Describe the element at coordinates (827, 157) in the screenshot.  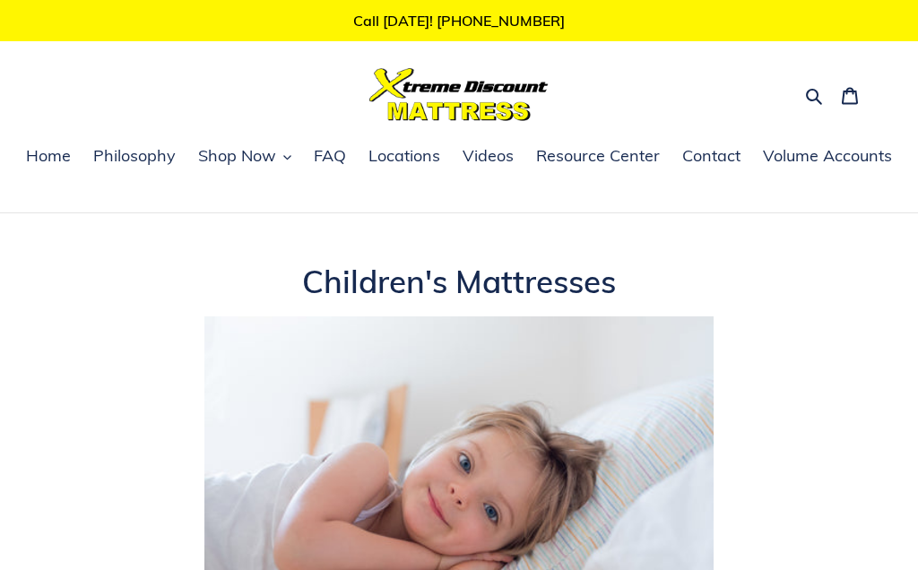
I see `a: Volume Accounts` at that location.